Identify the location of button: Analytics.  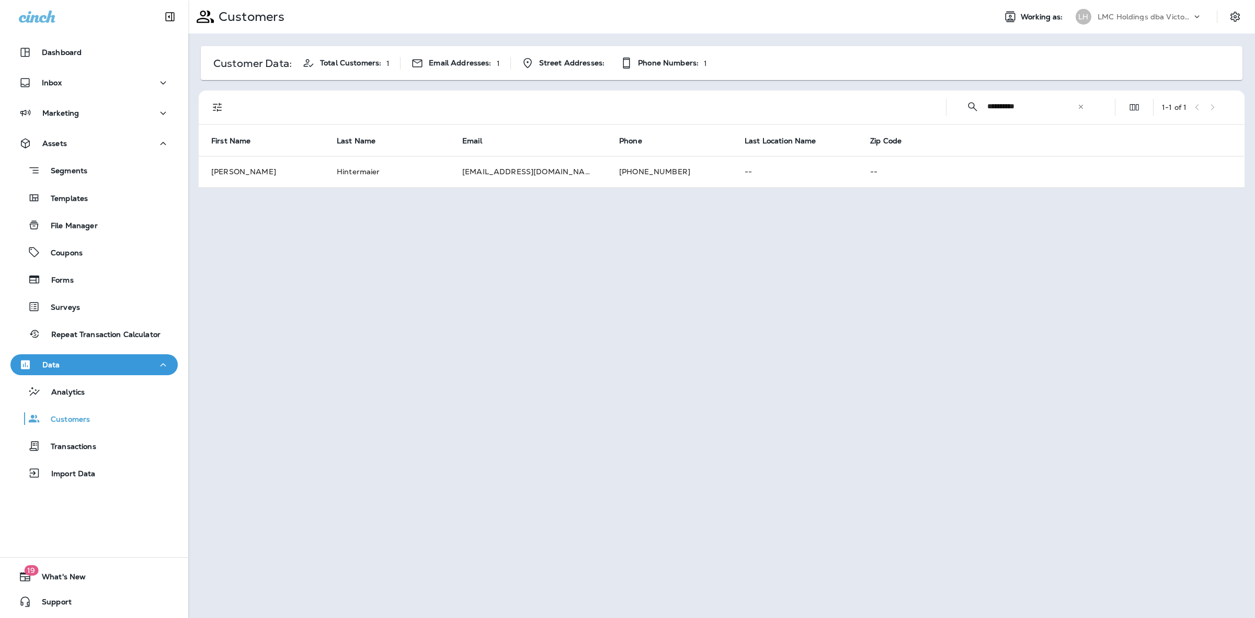
(94, 391).